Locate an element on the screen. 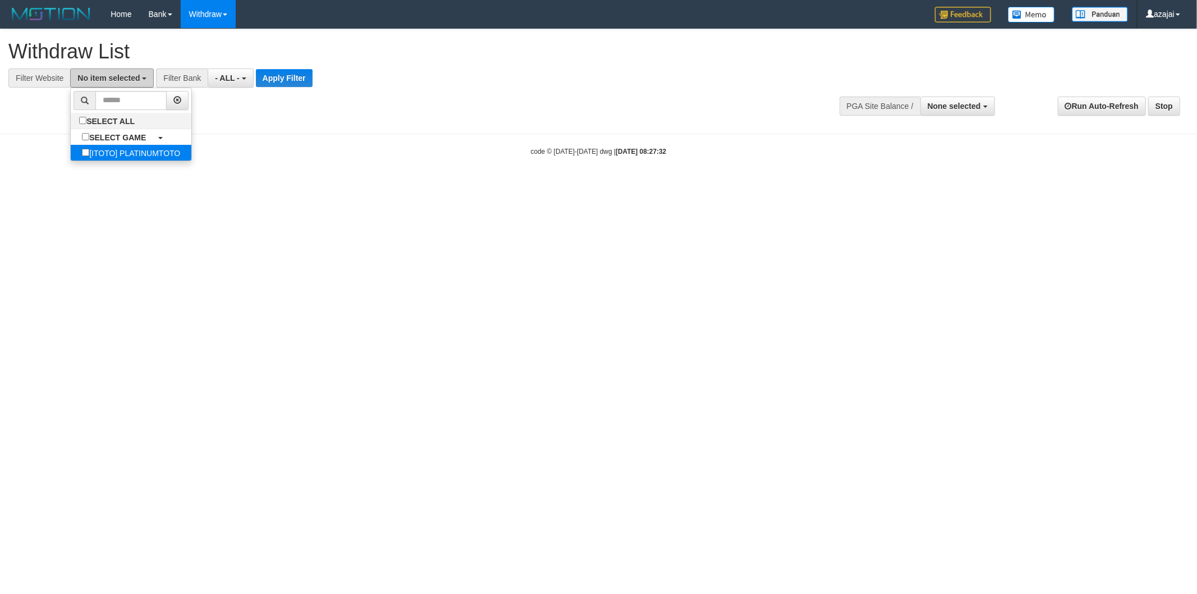  div: Filter Bank is located at coordinates (182, 78).